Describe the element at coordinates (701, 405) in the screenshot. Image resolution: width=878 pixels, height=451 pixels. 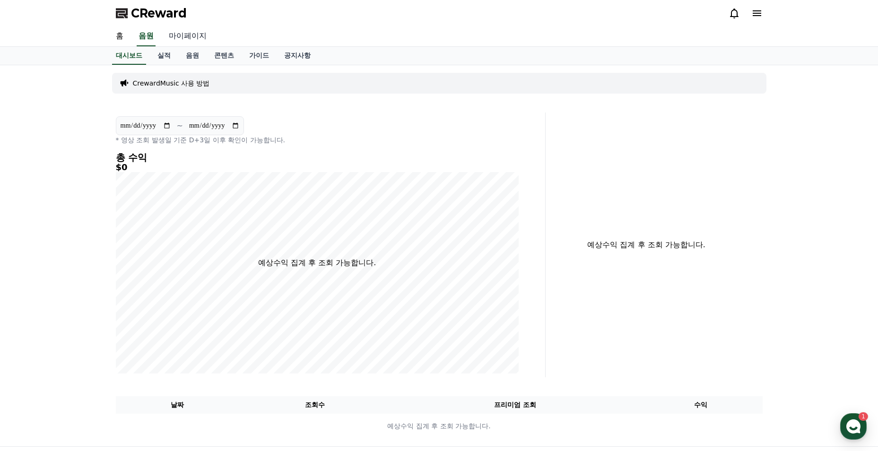
I see `th: 수익` at that location.